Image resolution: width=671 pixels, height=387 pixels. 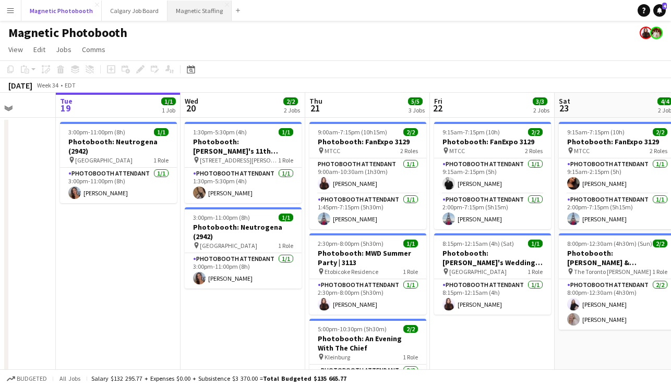 What do you see at coordinates (16, 50) in the screenshot?
I see `span: View` at bounding box center [16, 50].